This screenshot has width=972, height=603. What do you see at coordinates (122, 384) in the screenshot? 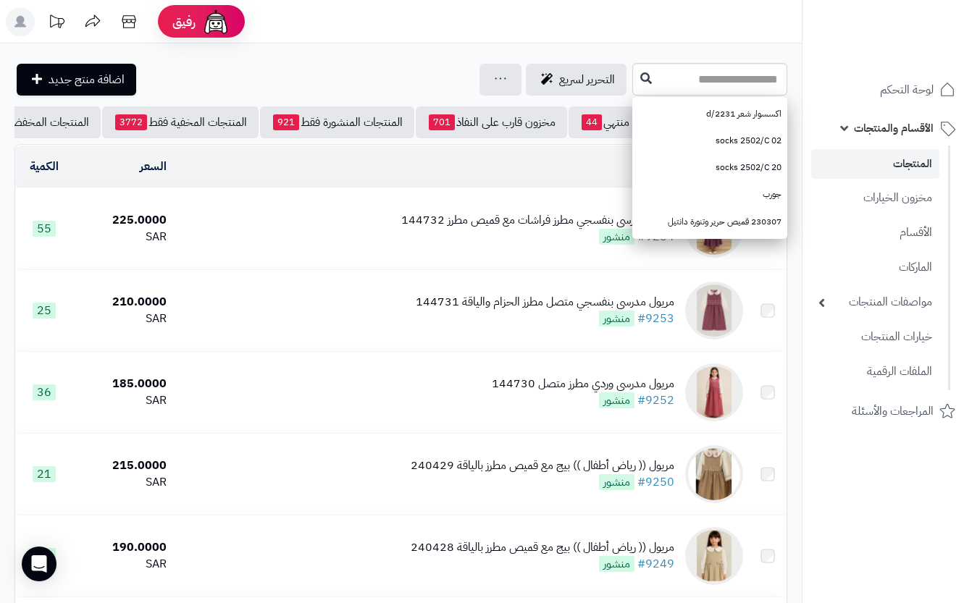
I see `div: 185.0000` at bounding box center [122, 384].